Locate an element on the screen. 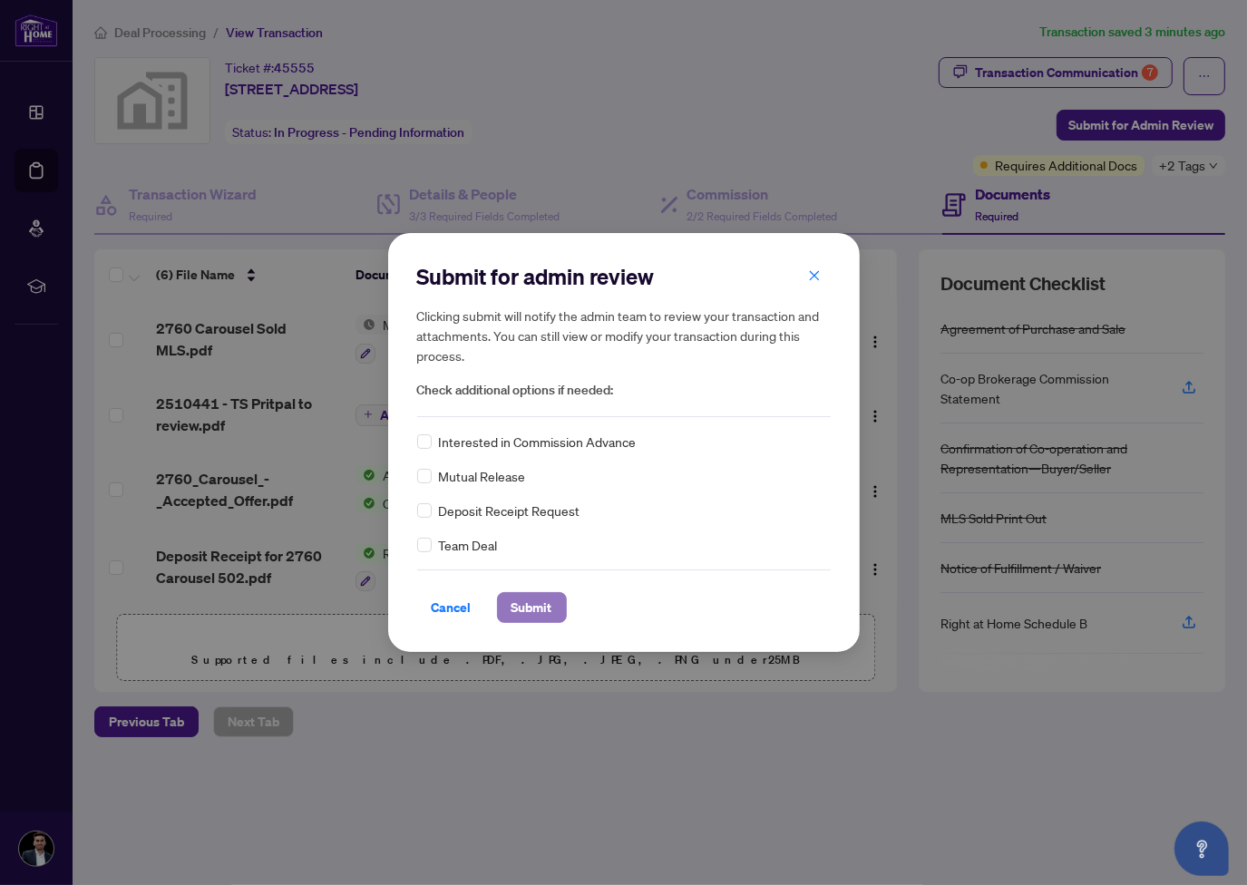 This screenshot has width=1247, height=885. button: Submit is located at coordinates (531, 608).